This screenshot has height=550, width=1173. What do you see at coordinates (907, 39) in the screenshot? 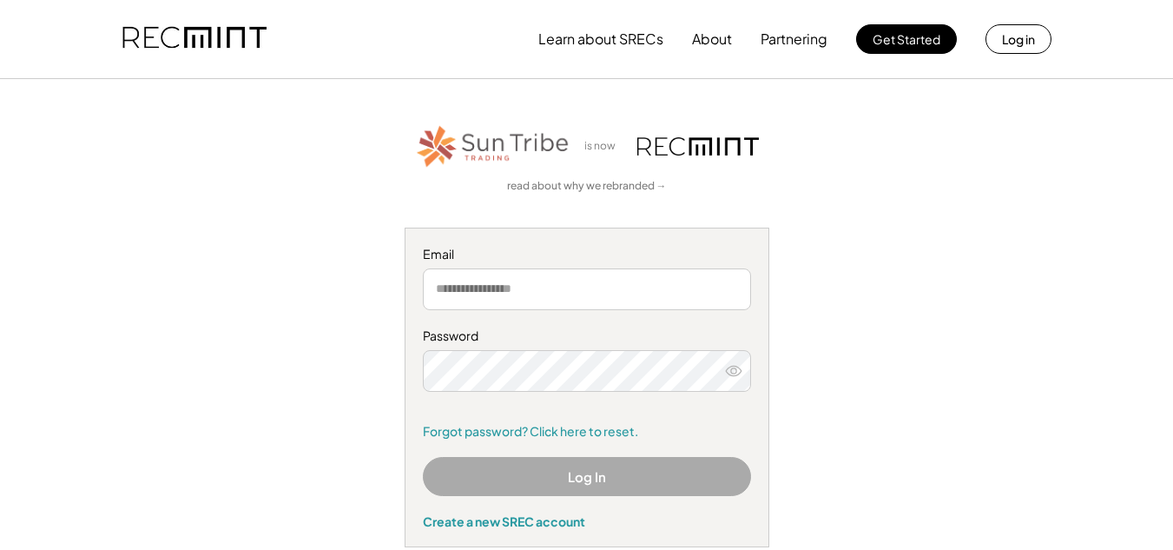
I see `button: Get Started` at bounding box center [907, 39].